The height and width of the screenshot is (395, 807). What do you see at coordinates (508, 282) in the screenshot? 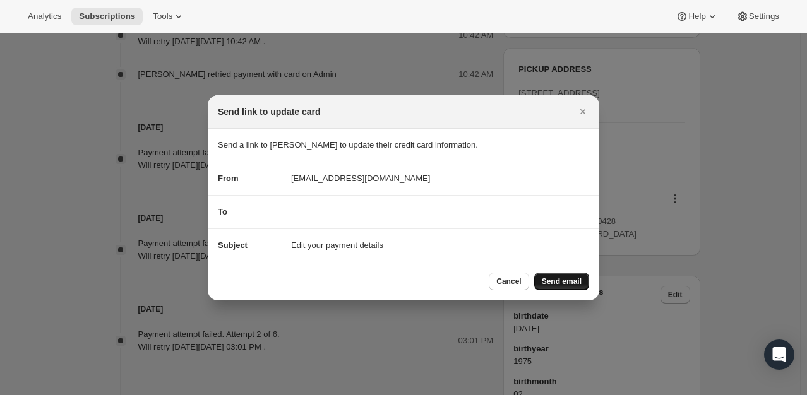
I see `button: Cancel` at bounding box center [508, 282].